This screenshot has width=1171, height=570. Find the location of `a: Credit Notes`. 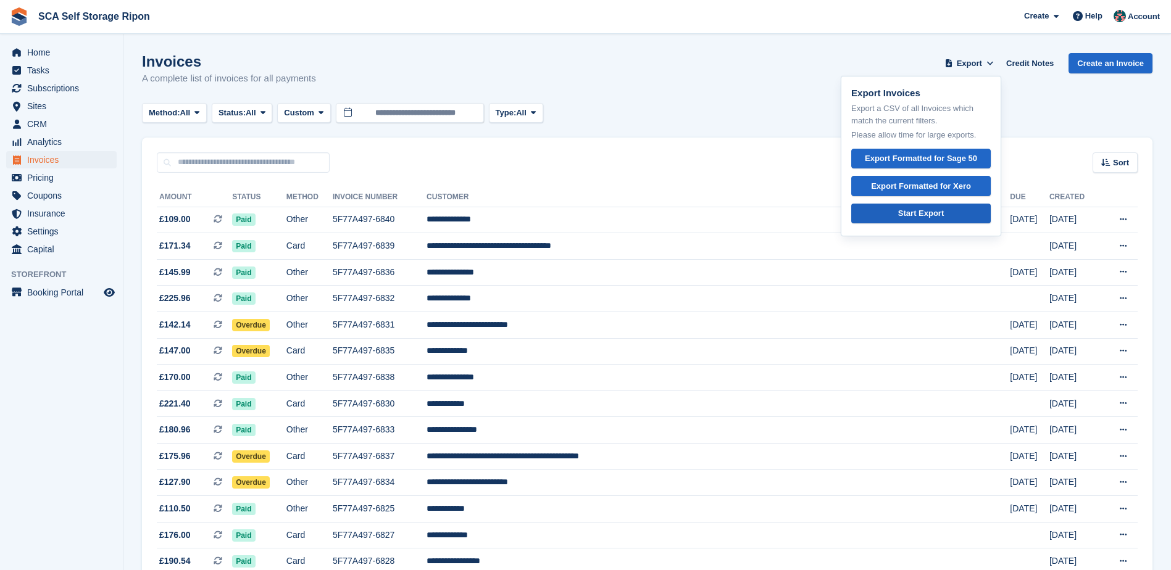

a: Credit Notes is located at coordinates (1029, 63).